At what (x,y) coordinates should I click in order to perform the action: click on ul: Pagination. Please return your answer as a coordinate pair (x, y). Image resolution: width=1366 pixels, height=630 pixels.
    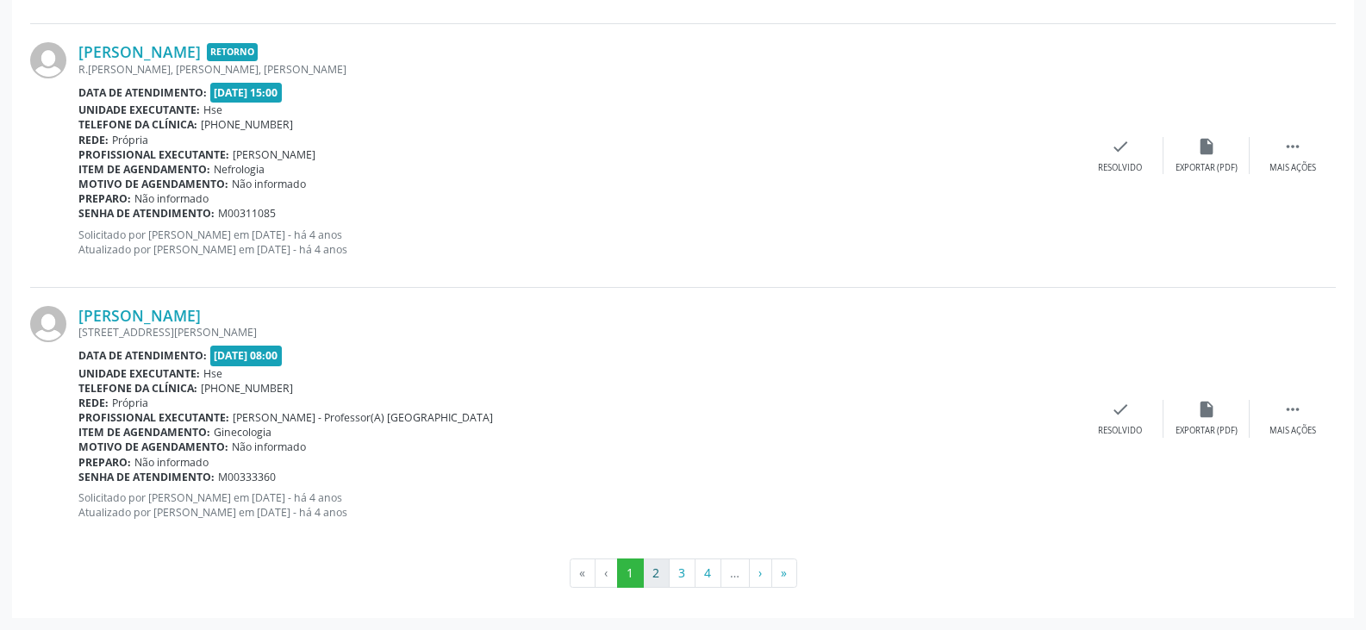
    Looking at the image, I should click on (683, 573).